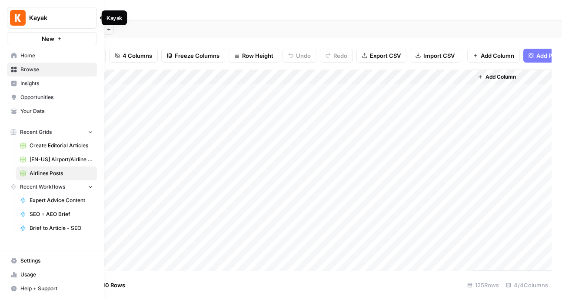  I want to click on span: Import CSV, so click(439, 56).